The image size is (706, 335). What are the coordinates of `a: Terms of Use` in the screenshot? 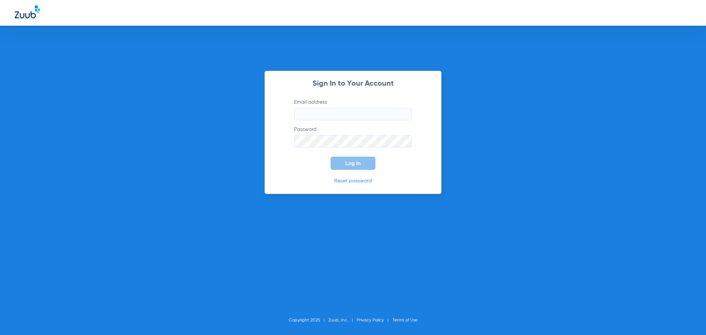 It's located at (405, 320).